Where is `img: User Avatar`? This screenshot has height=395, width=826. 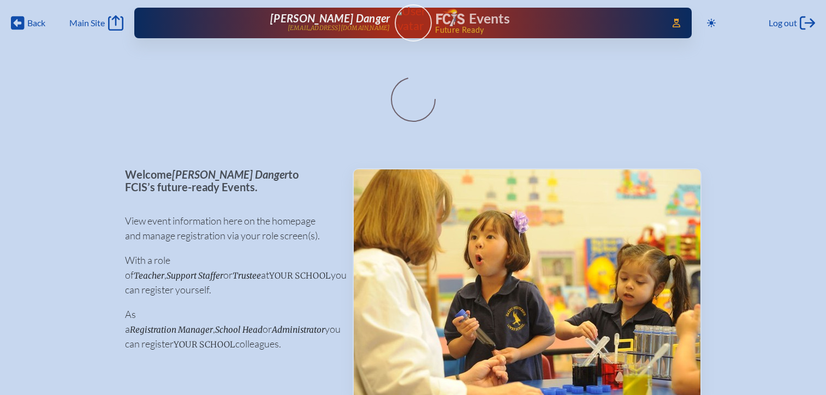 img: User Avatar is located at coordinates (413, 18).